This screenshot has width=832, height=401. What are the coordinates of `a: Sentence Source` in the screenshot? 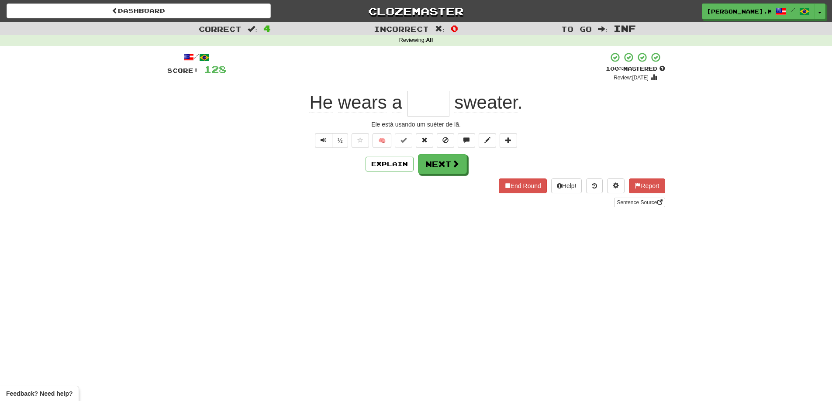 It's located at (639, 203).